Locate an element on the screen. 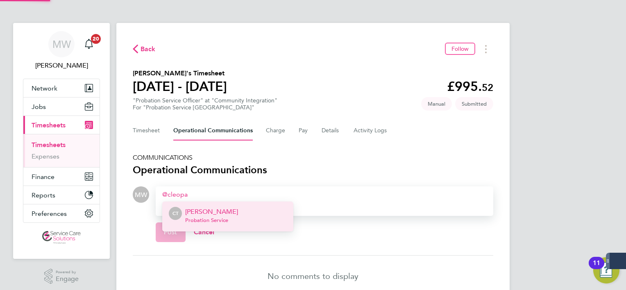 Image resolution: width=626 pixels, height=290 pixels. button: Network is located at coordinates (61, 88).